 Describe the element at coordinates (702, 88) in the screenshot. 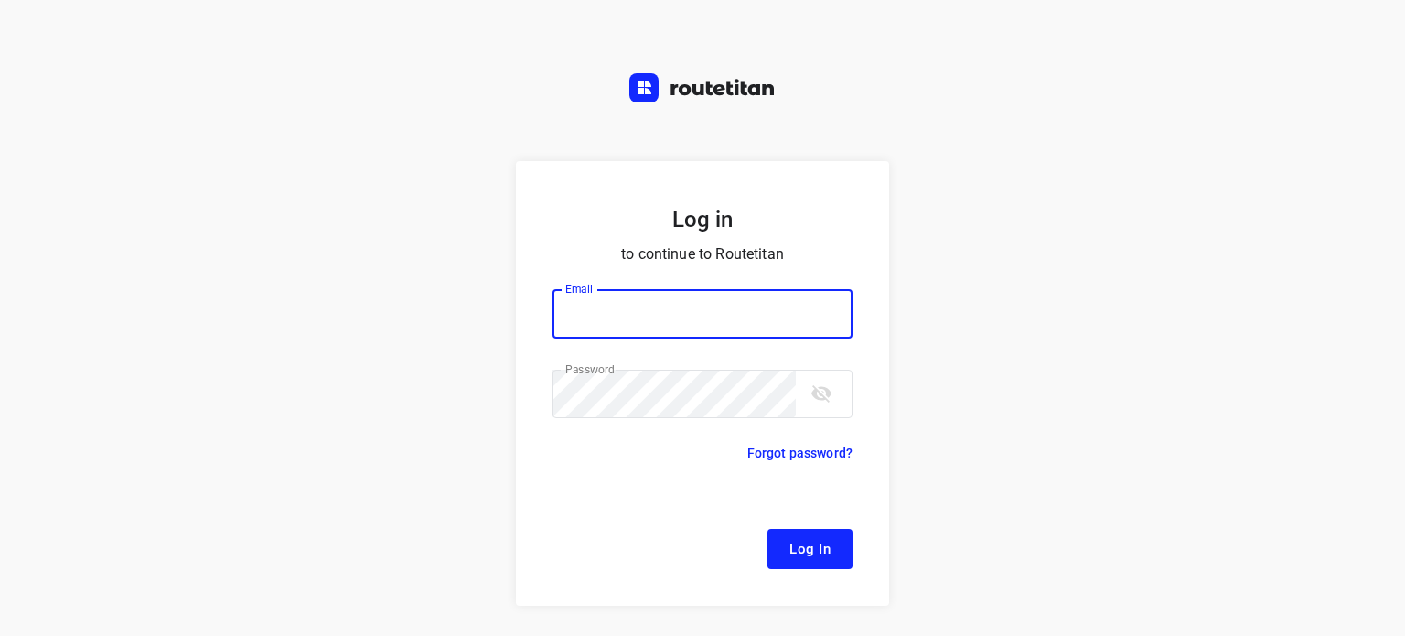

I see `img: Routetitan` at that location.